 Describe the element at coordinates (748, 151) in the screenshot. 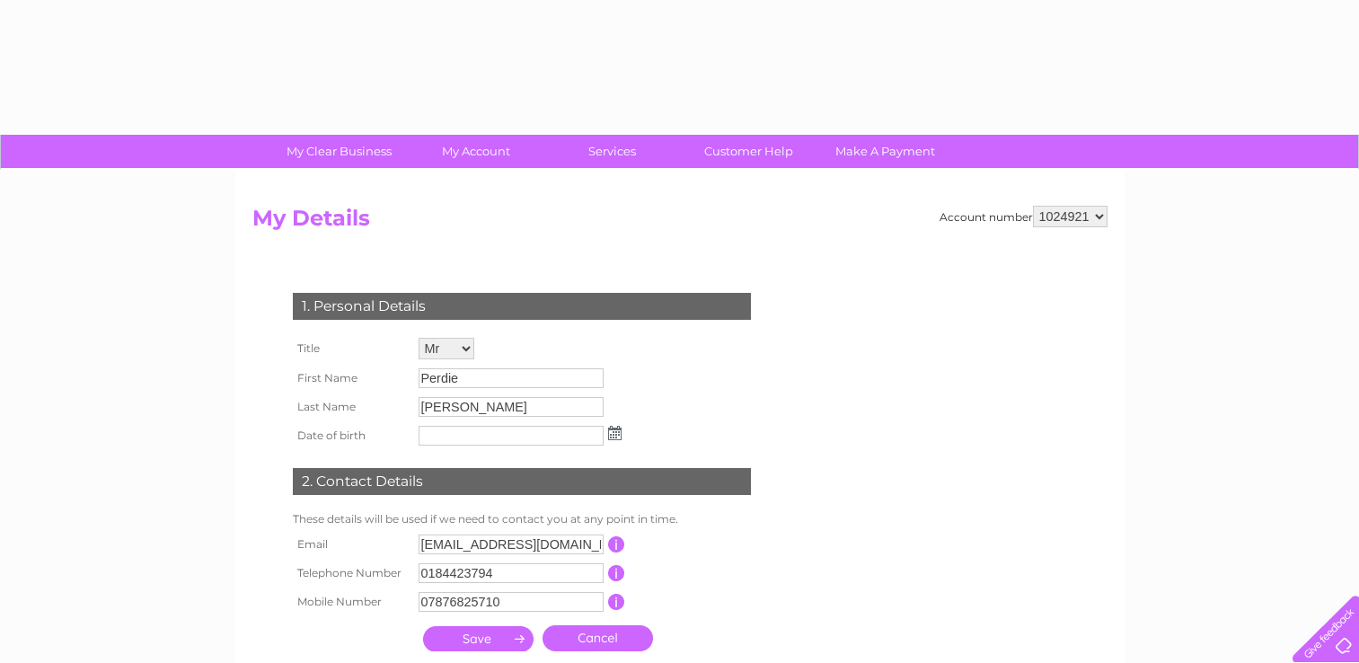

I see `a: Customer Help` at that location.